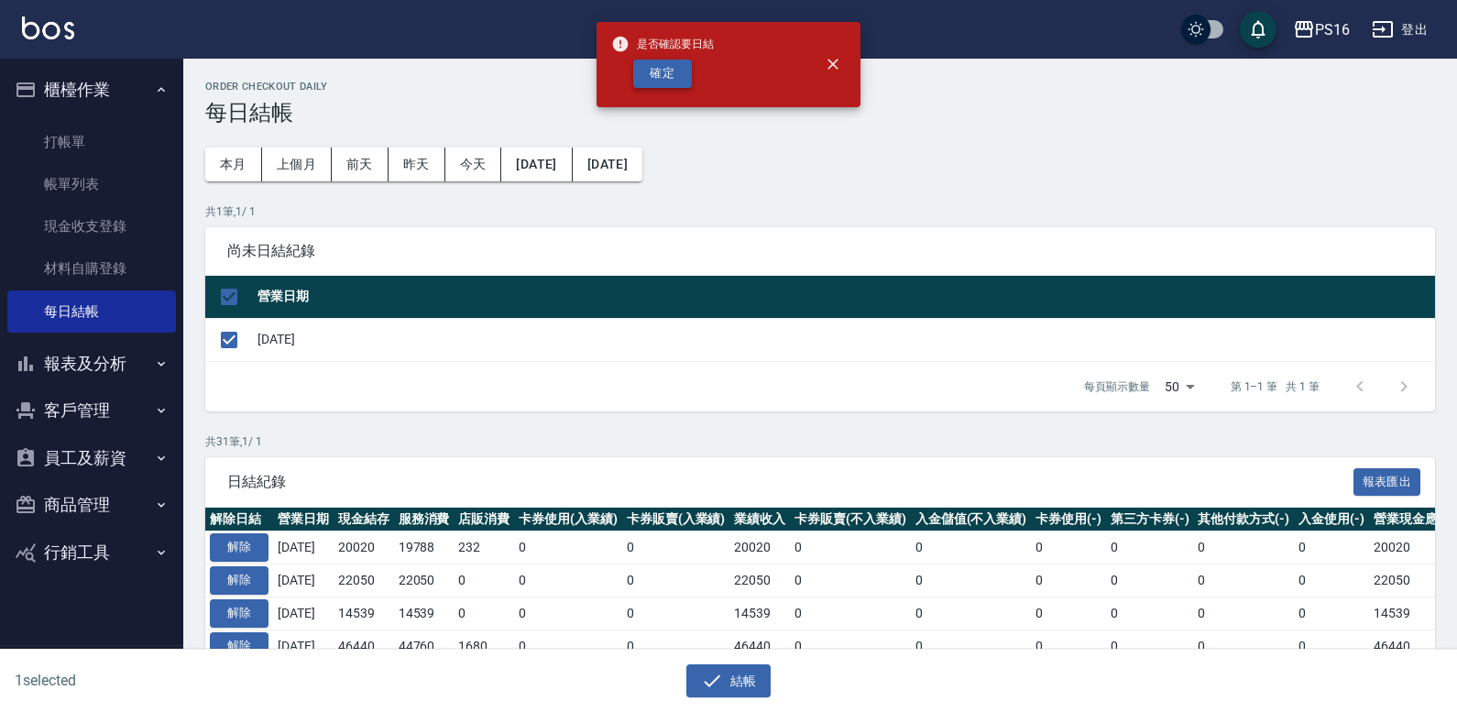 The height and width of the screenshot is (712, 1457). I want to click on th: 卡券使用(入業績), so click(568, 520).